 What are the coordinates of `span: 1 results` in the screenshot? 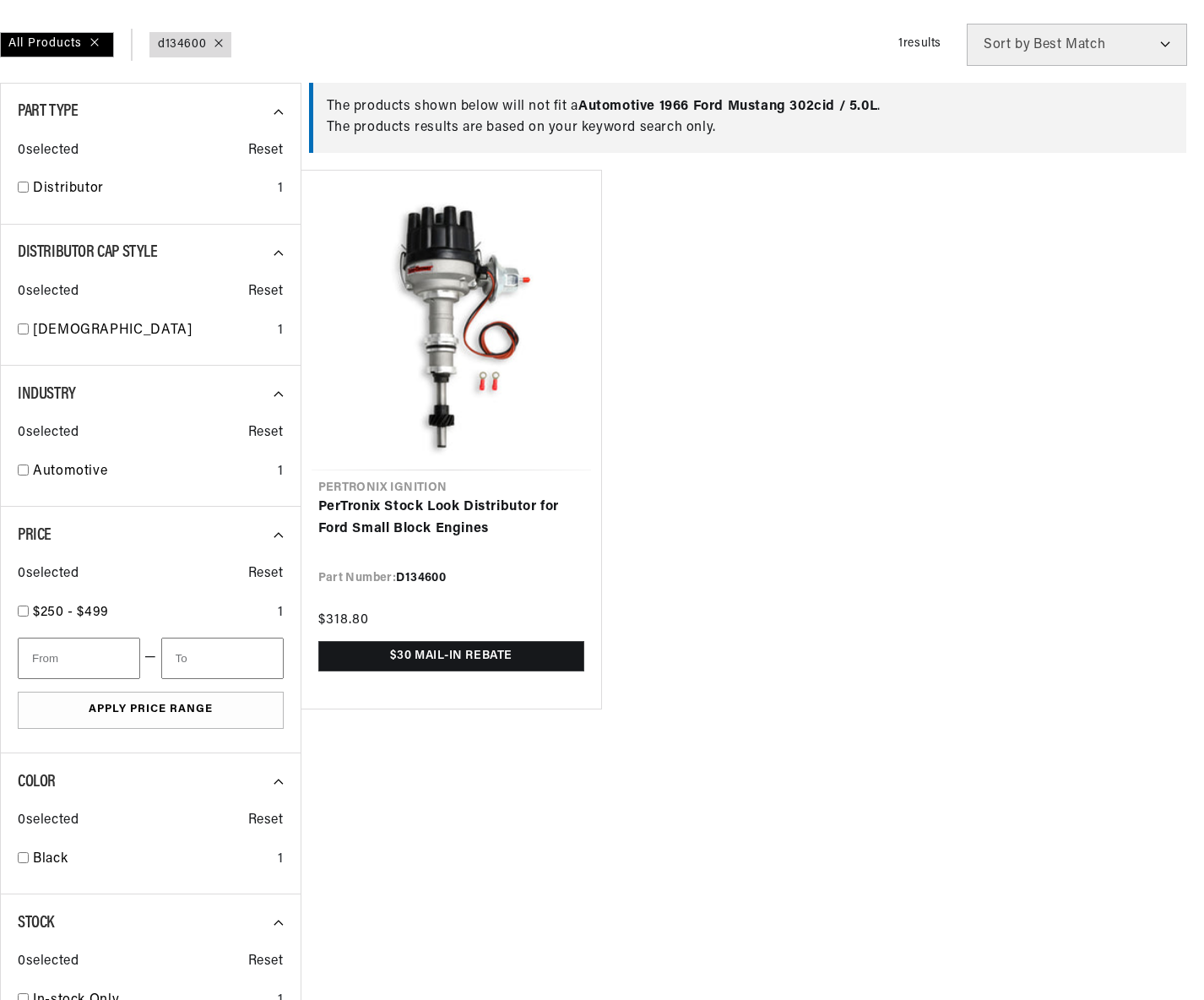 It's located at (919, 44).